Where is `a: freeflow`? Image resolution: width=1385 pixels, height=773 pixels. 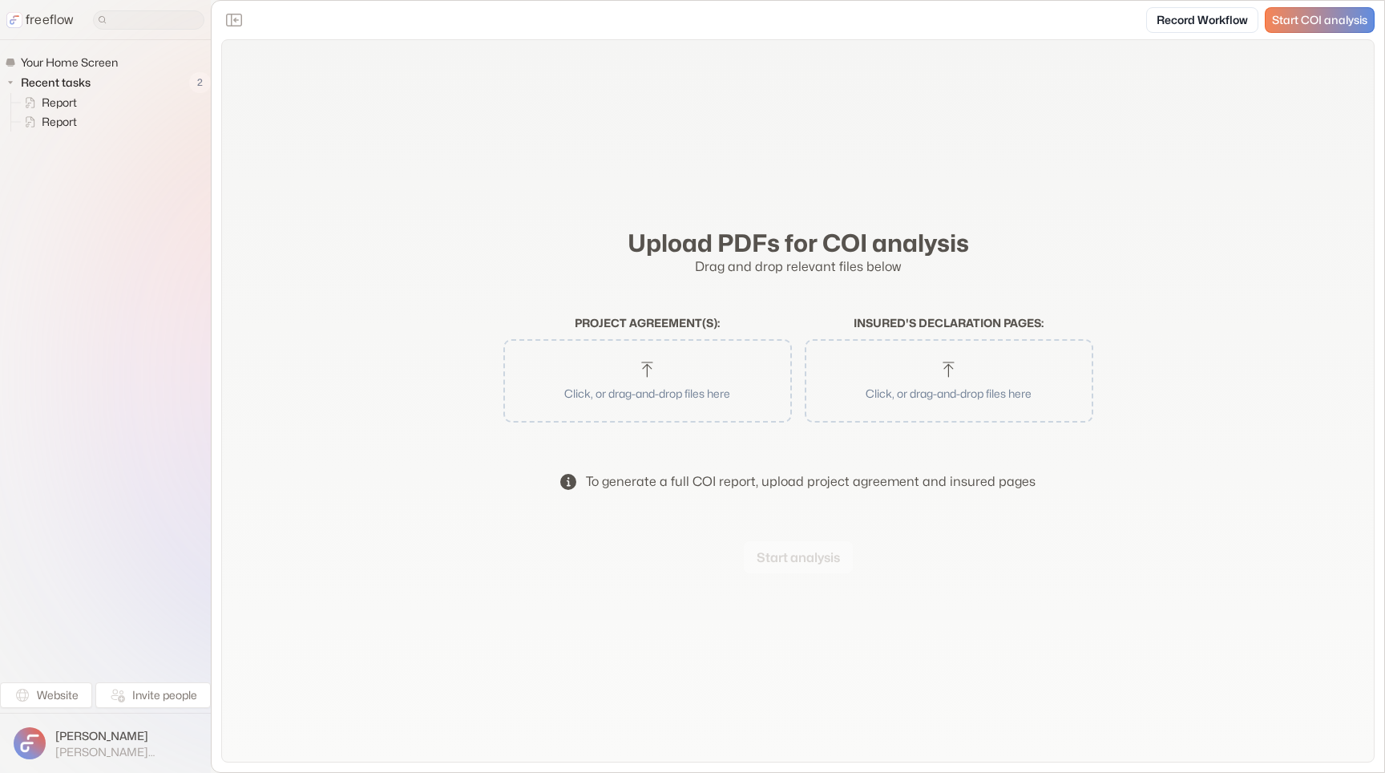
a: freeflow is located at coordinates (40, 20).